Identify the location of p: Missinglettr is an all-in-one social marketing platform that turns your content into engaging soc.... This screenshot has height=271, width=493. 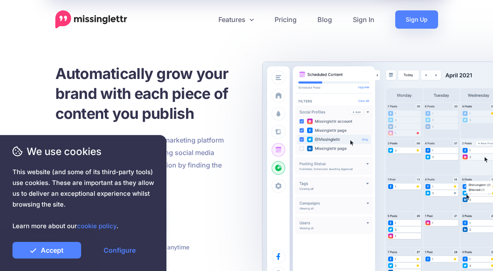
(143, 159).